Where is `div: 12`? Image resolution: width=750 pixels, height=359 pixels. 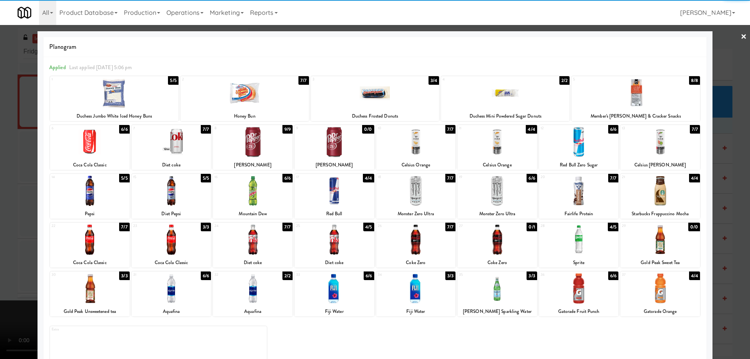
div: 12 is located at coordinates (560, 128).